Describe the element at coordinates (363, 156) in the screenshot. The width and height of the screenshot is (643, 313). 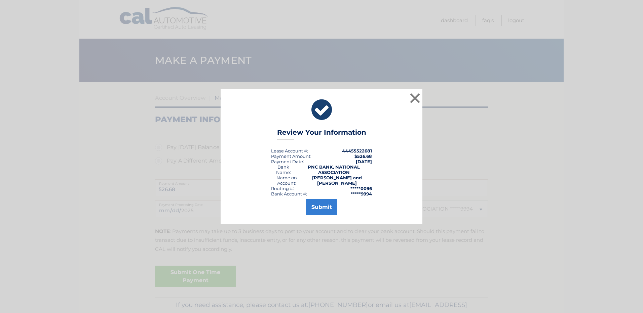
I see `span: $526.68` at that location.